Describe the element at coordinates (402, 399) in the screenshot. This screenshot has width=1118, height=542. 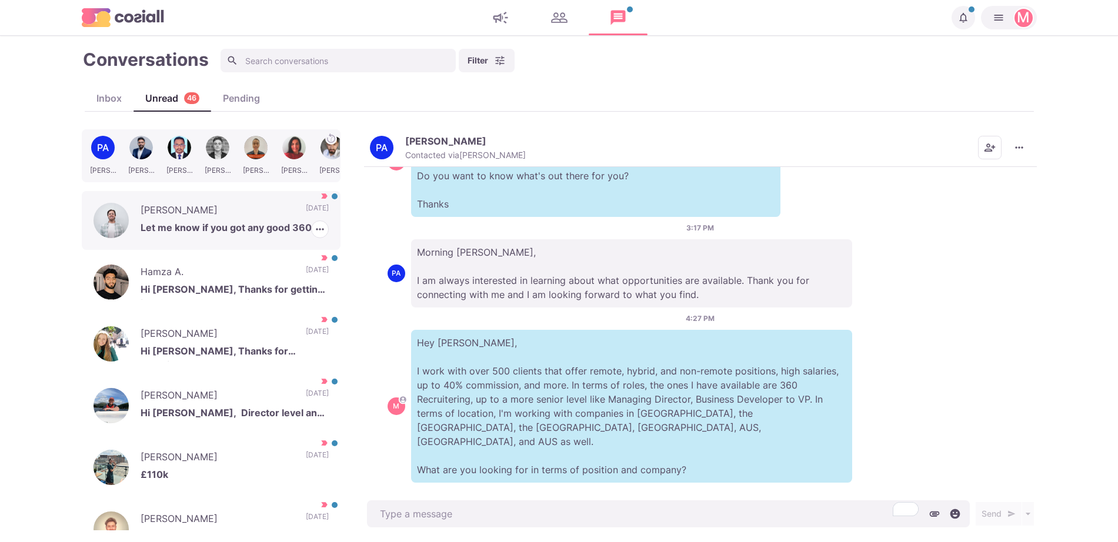
I see `svg: avatar` at that location.